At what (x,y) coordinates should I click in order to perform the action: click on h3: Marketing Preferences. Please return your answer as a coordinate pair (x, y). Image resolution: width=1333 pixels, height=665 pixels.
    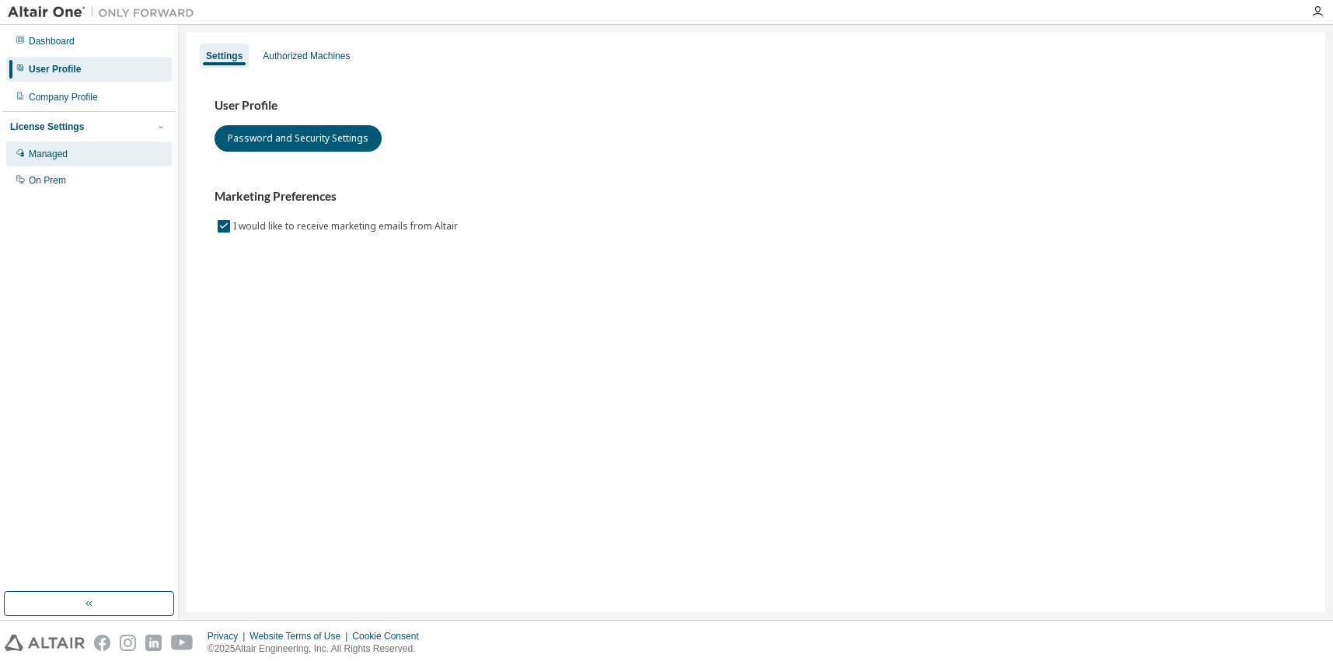
    Looking at the image, I should click on (756, 197).